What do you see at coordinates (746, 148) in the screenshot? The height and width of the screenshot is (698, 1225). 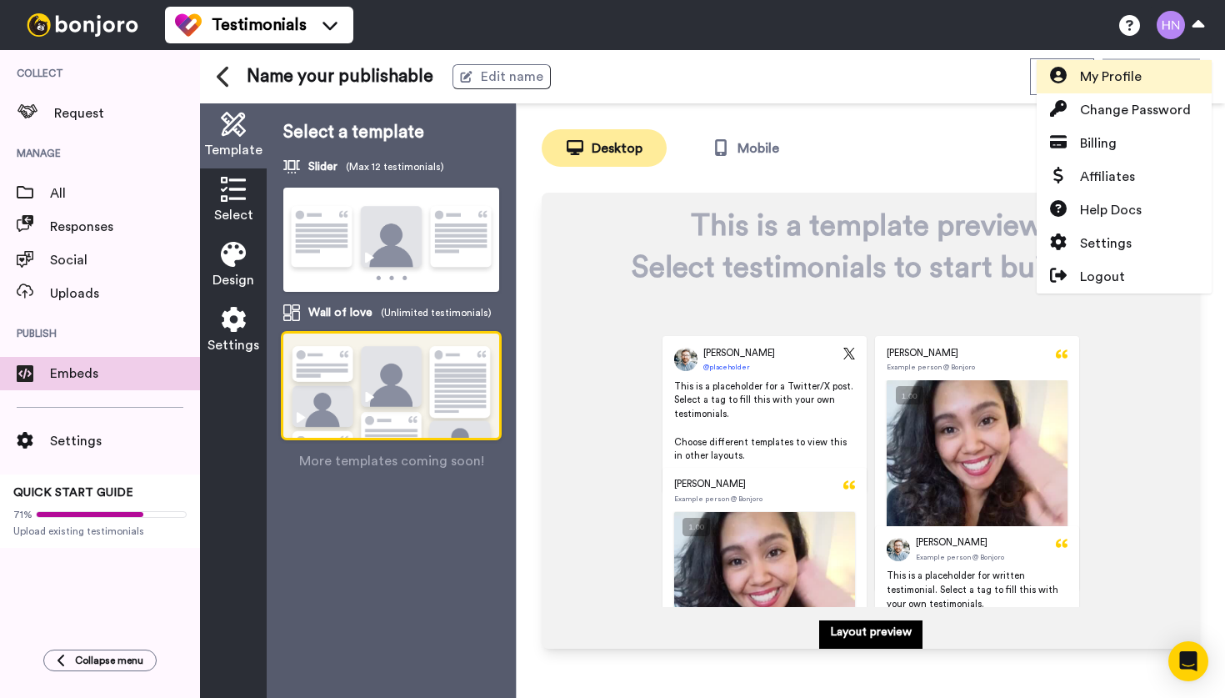 I see `button: Mobile` at bounding box center [746, 148].